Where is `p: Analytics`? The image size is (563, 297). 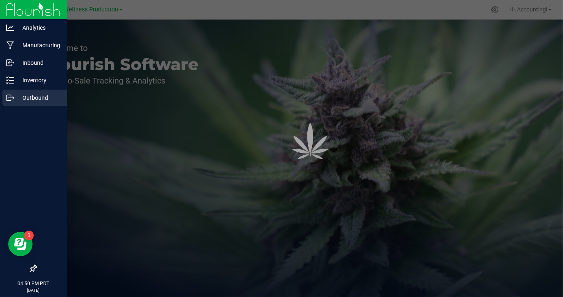 p: Analytics is located at coordinates (39, 28).